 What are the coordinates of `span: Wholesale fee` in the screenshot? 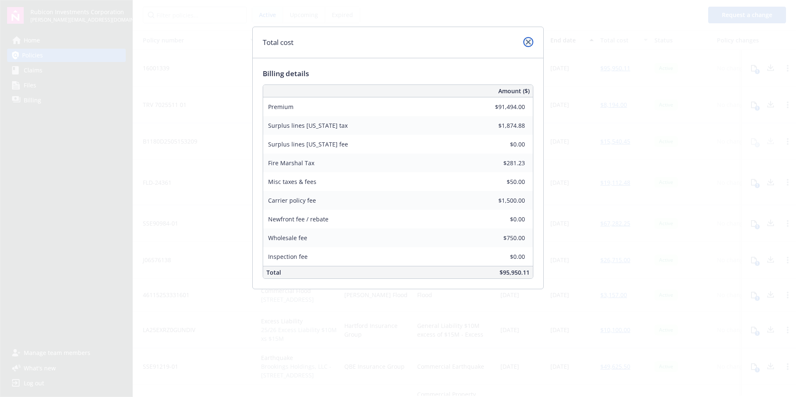 It's located at (288, 238).